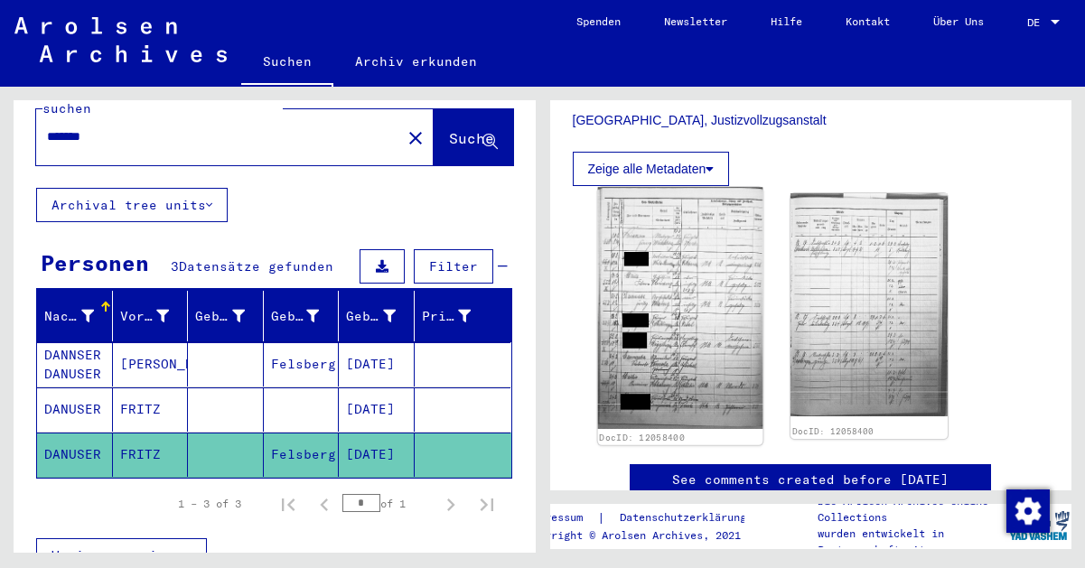 The height and width of the screenshot is (568, 1085). What do you see at coordinates (1037, 23) in the screenshot?
I see `span: DE` at bounding box center [1037, 23].